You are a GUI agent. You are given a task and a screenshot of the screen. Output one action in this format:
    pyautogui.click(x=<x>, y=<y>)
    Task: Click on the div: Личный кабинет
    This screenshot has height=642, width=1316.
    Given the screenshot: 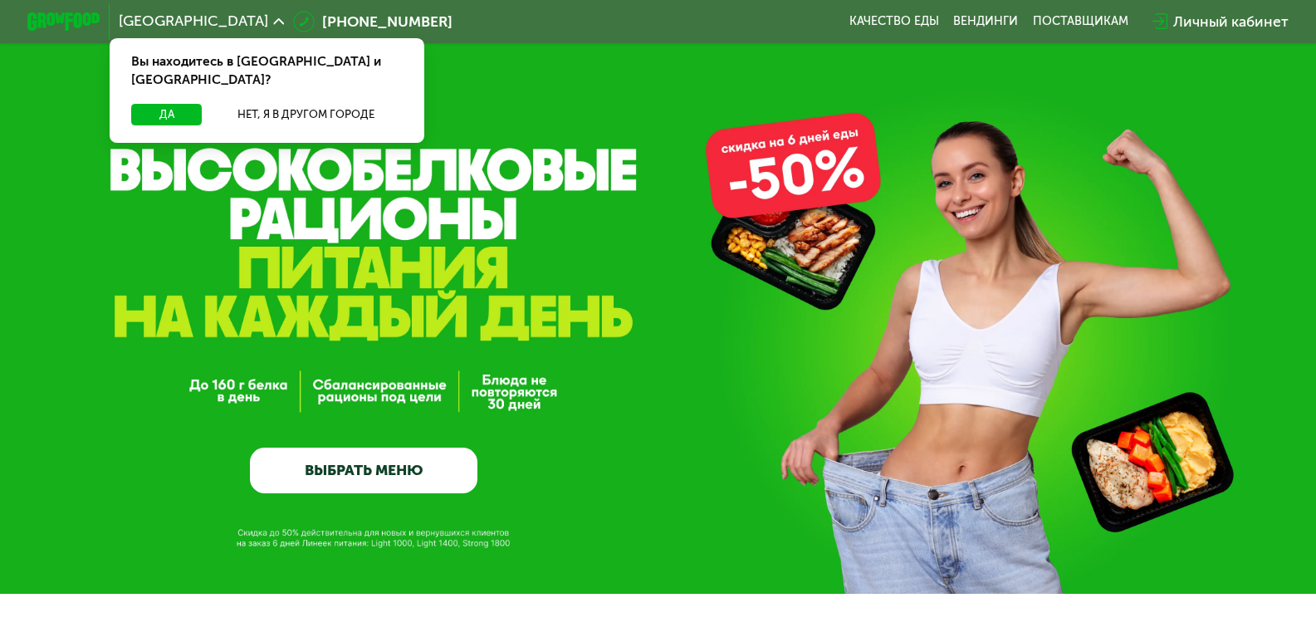 What is the action you would take?
    pyautogui.click(x=1231, y=22)
    